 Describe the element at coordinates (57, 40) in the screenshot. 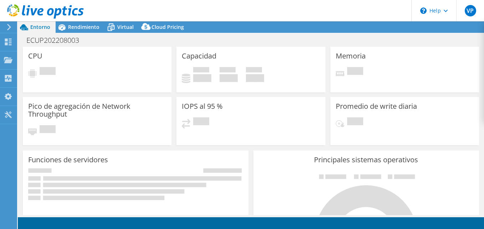

I see `h1: ECUP202208003` at that location.